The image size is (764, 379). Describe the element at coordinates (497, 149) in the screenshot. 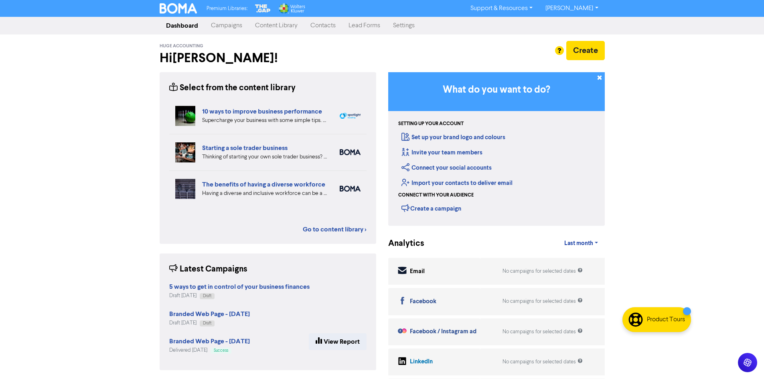

I see `div: Getting Started in BOMA` at that location.